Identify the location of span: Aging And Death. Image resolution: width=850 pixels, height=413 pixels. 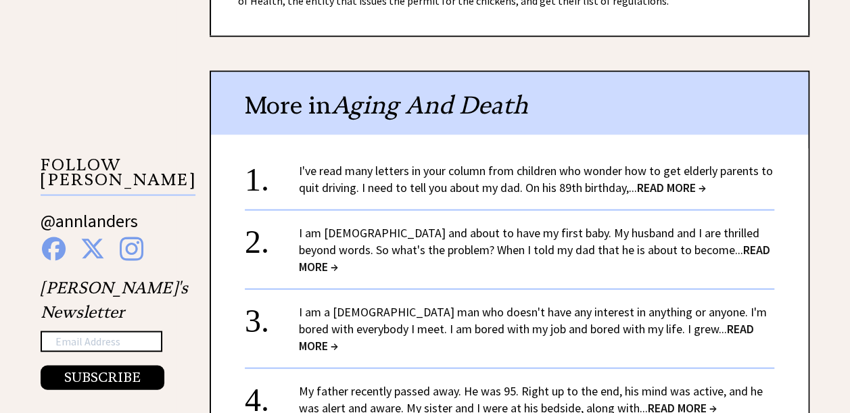
(430, 104).